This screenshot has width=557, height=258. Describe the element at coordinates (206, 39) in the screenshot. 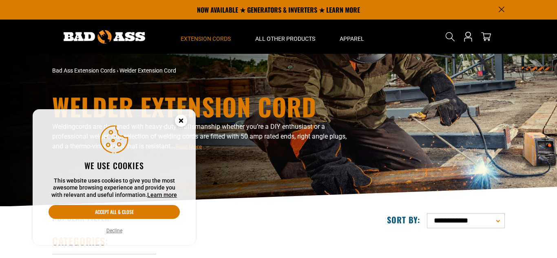

I see `span: Extension Cords` at that location.